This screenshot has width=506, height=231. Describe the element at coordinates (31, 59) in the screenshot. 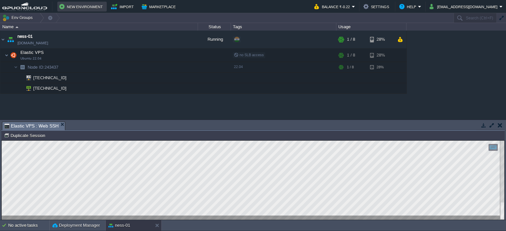

I see `span: Ubuntu 22.04` at that location.